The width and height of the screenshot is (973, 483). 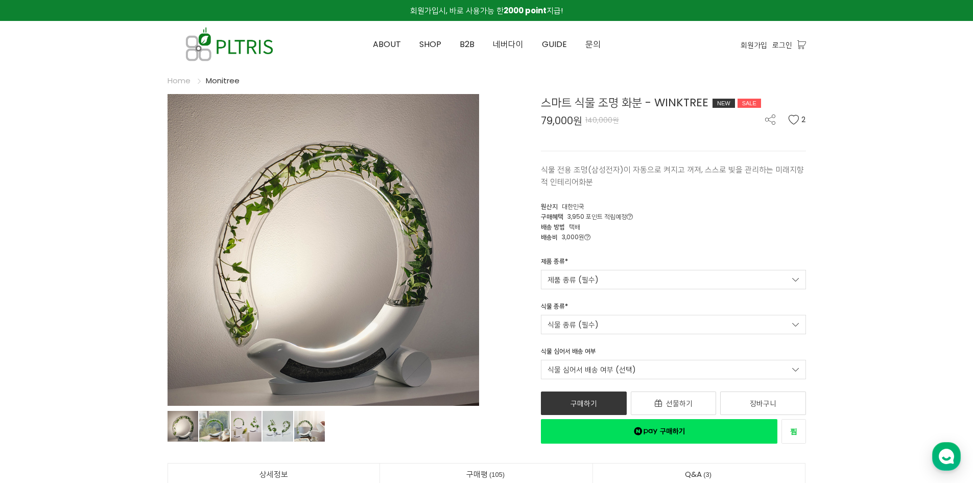 What do you see at coordinates (754, 45) in the screenshot?
I see `a: 회원가입` at bounding box center [754, 45].